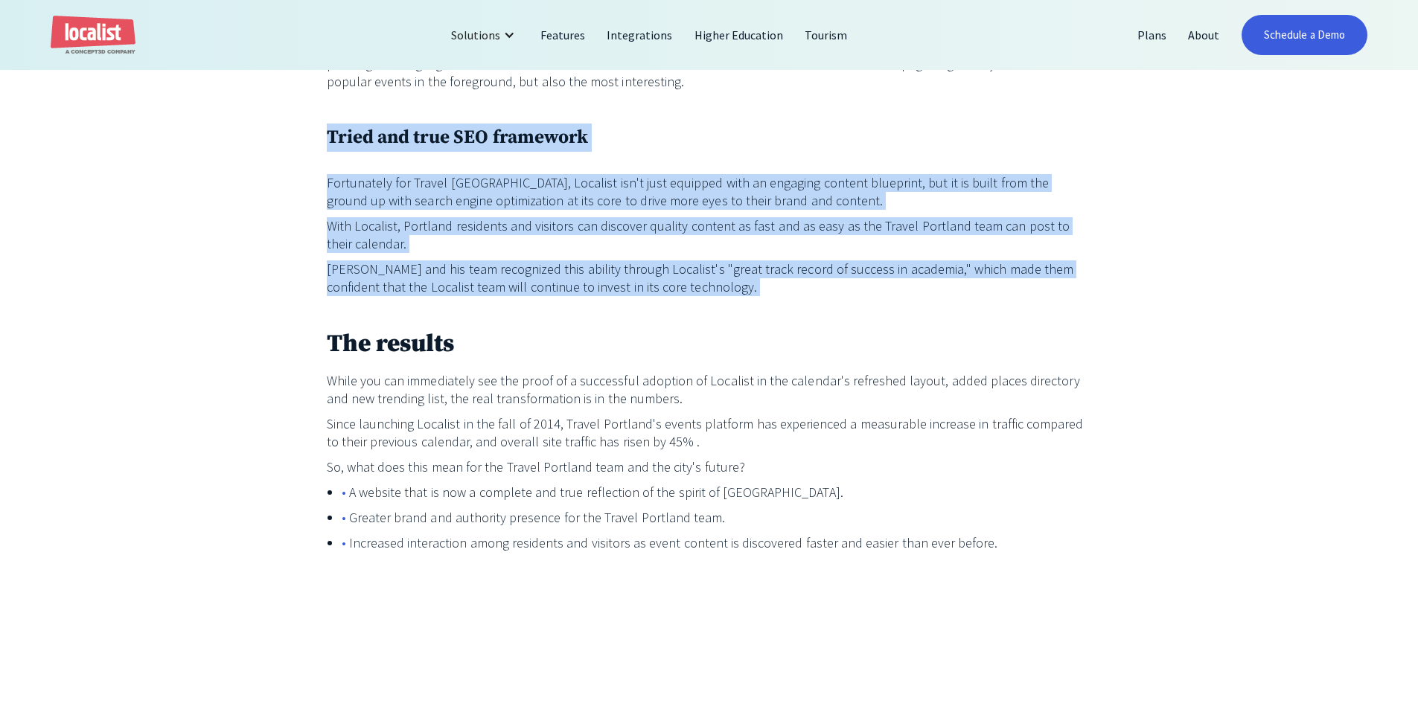  Describe the element at coordinates (709, 433) in the screenshot. I see `p: Since launching Localist in the fall of 2014, Travel Portland's events platform has experienced a...` at that location.